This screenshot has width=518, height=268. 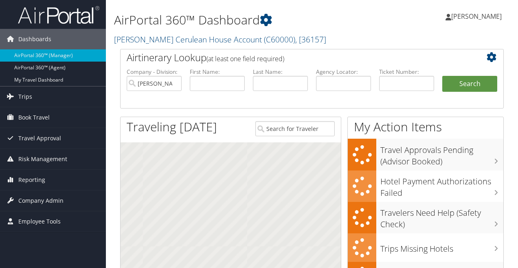 What do you see at coordinates (442, 154) in the screenshot?
I see `h3: Travel Approvals Pending (Advisor Booked)` at bounding box center [442, 154].